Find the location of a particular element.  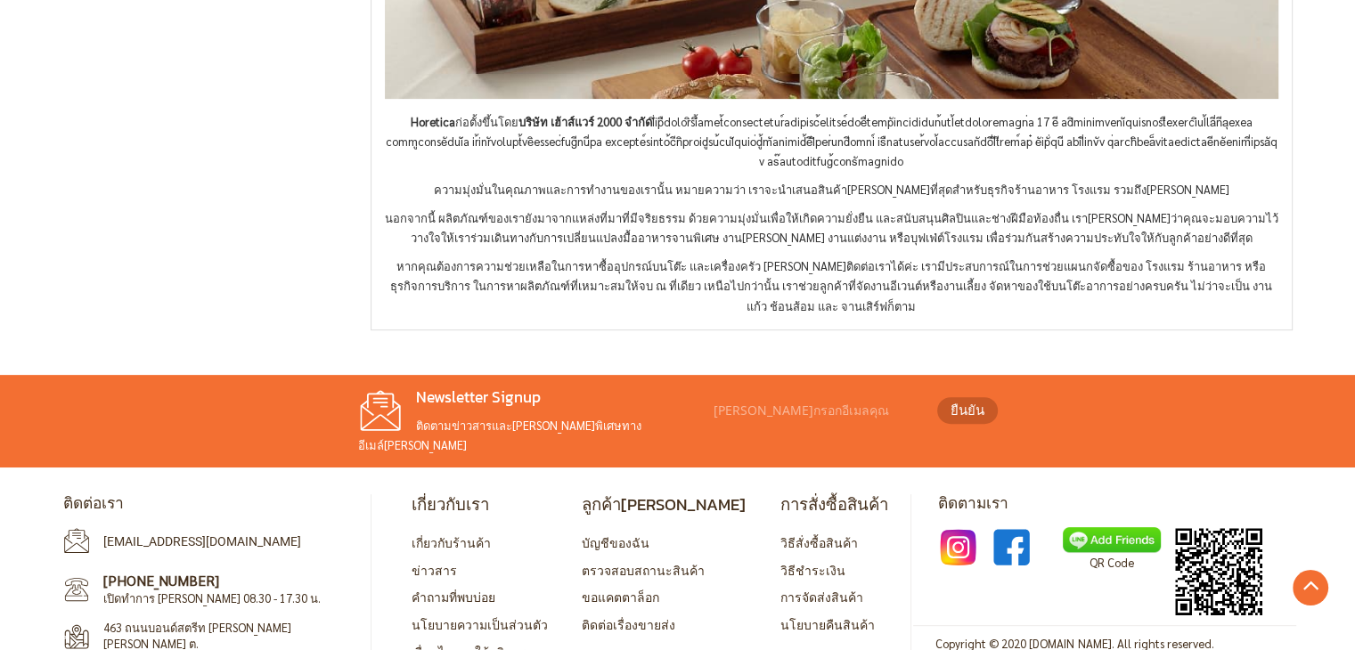

p: QR Code is located at coordinates (1112, 563).